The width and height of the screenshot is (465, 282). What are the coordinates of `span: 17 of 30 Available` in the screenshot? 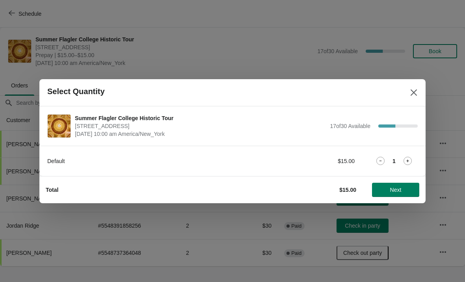 It's located at (350, 126).